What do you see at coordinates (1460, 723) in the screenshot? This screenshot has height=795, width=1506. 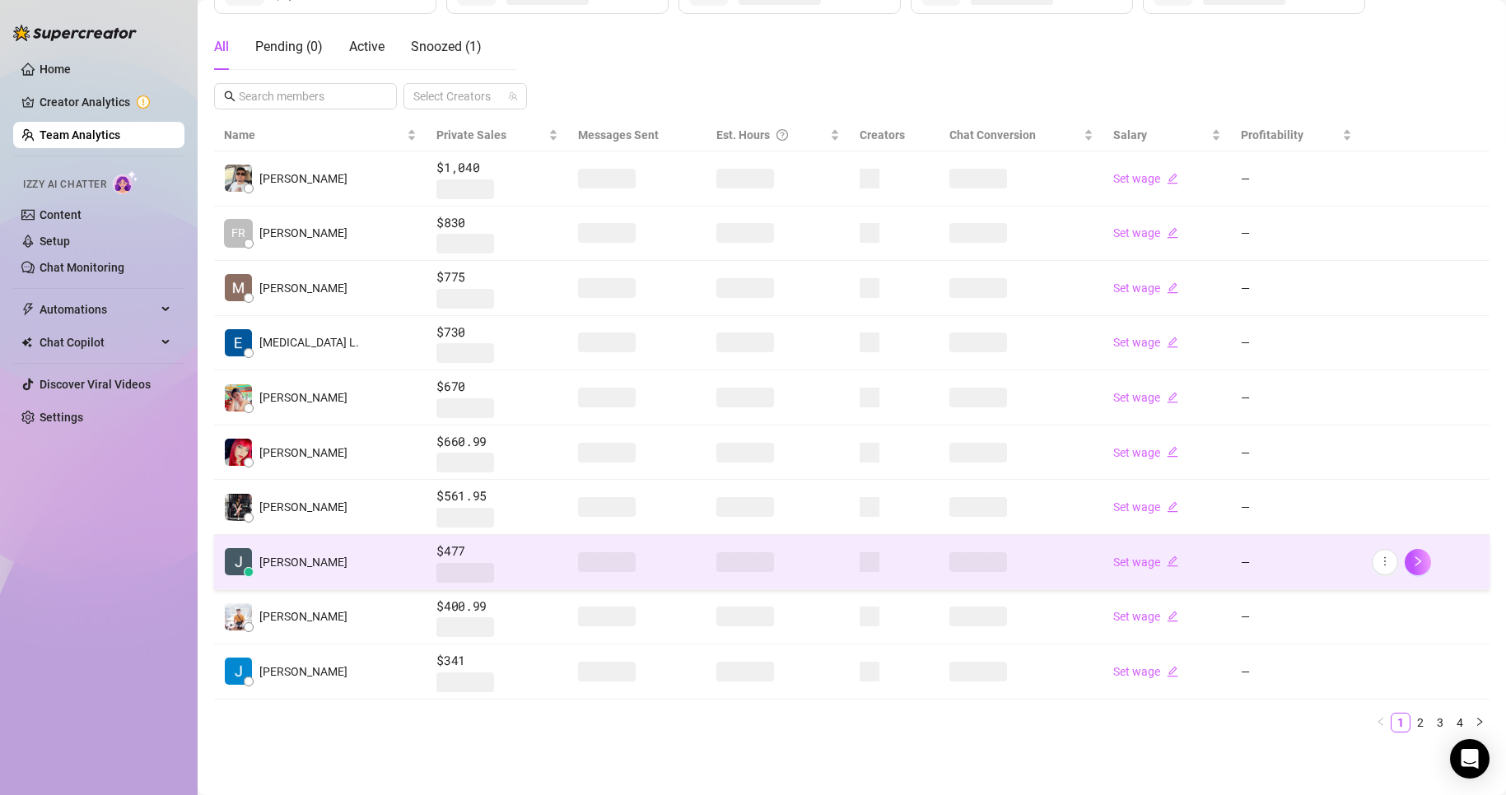 I see `a: 4` at bounding box center [1460, 723].